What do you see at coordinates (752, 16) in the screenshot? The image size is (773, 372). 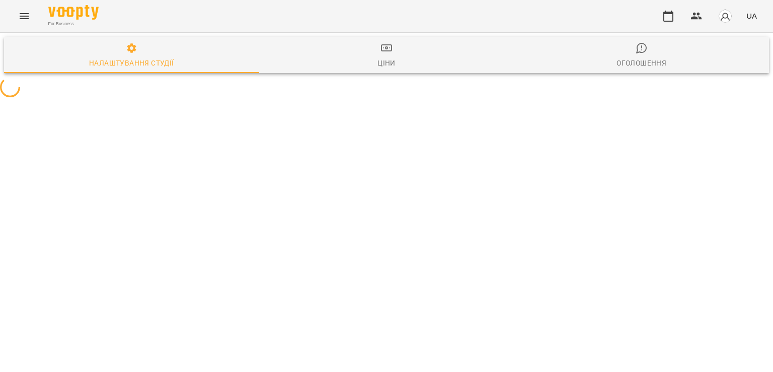 I see `span: UA` at bounding box center [752, 16].